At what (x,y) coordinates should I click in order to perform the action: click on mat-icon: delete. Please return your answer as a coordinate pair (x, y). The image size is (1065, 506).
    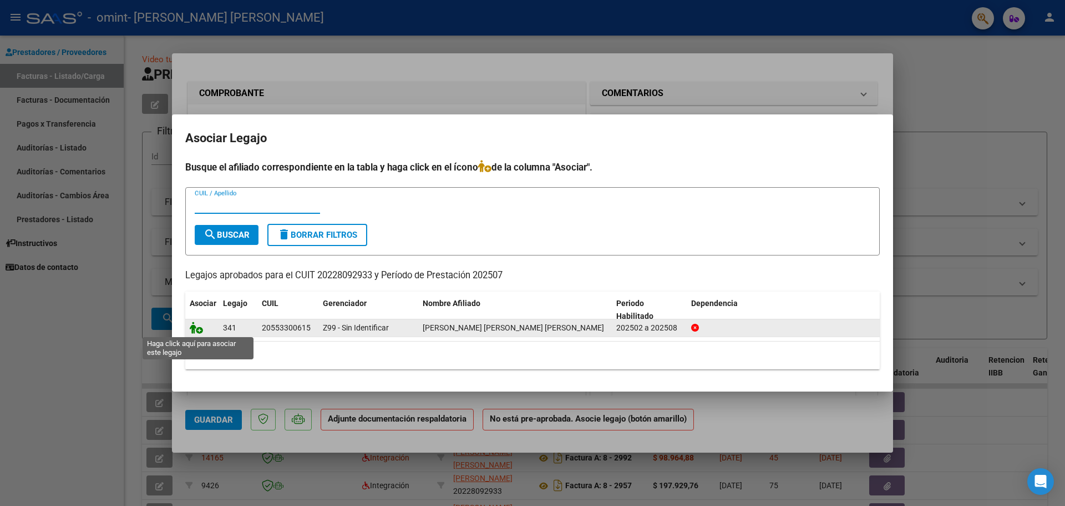
    Looking at the image, I should click on (284, 234).